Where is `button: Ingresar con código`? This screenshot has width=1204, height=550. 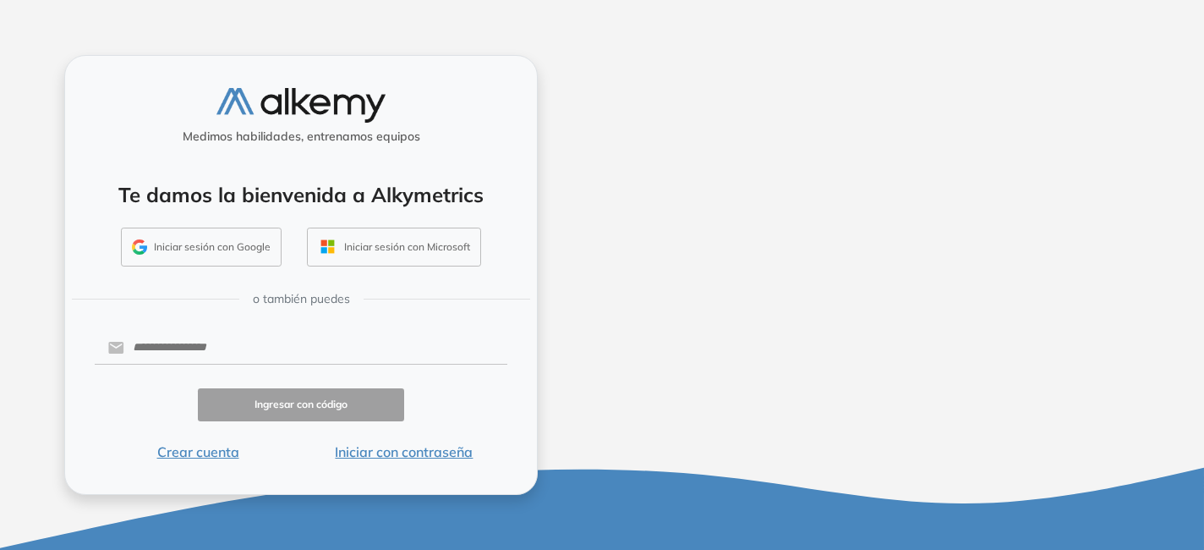 button: Ingresar con código is located at coordinates (301, 404).